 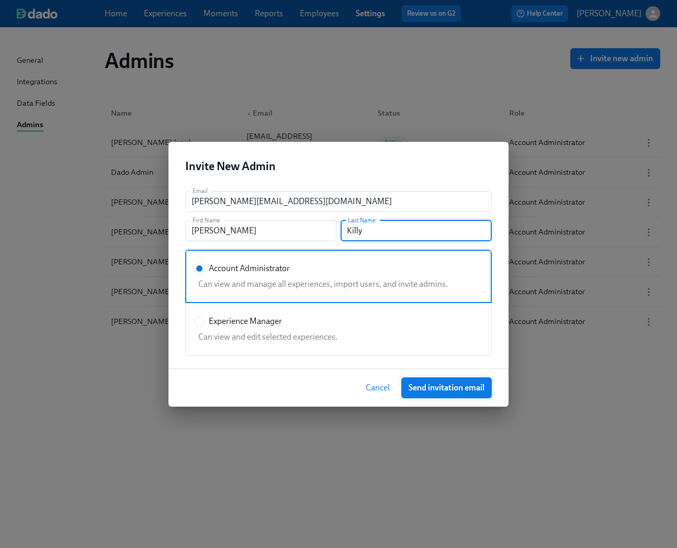 What do you see at coordinates (245, 321) in the screenshot?
I see `span: Experience Manager` at bounding box center [245, 321].